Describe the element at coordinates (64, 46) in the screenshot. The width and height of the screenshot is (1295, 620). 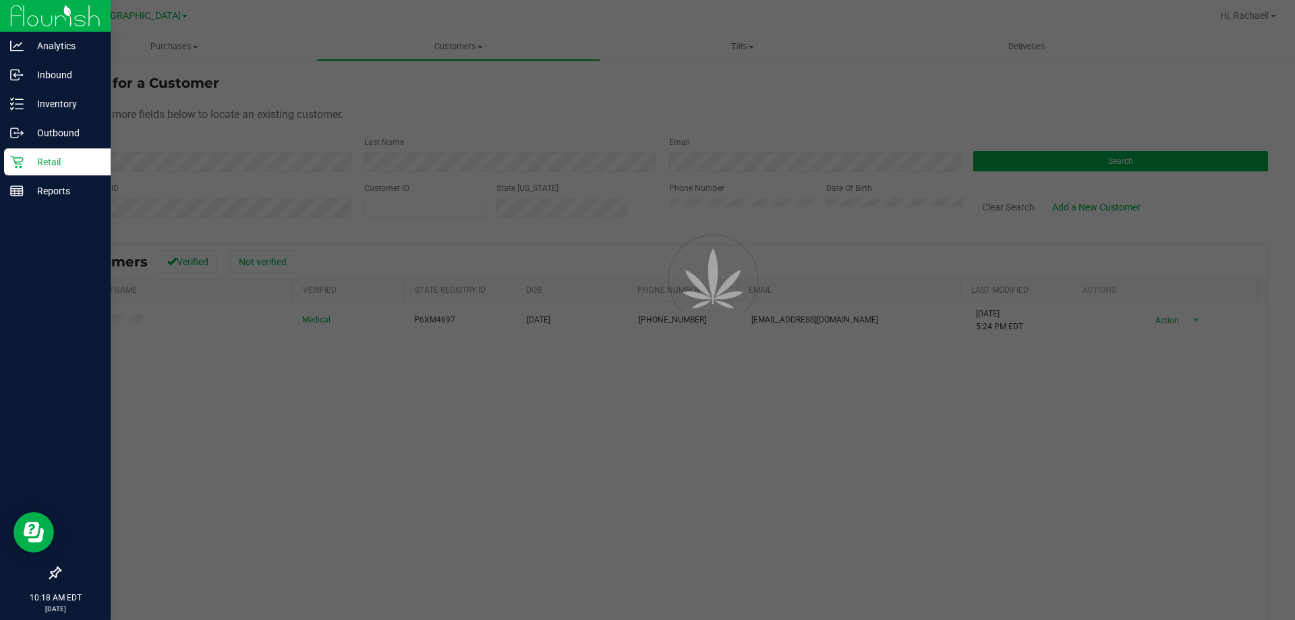
I see `p: Analytics` at that location.